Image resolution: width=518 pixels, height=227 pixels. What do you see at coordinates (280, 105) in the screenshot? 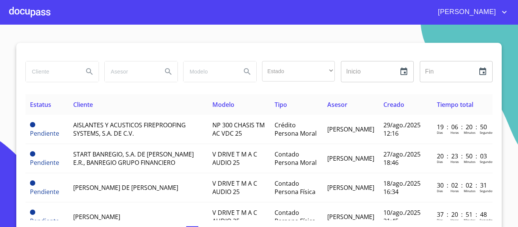
I see `span: Tipo` at bounding box center [280, 105].